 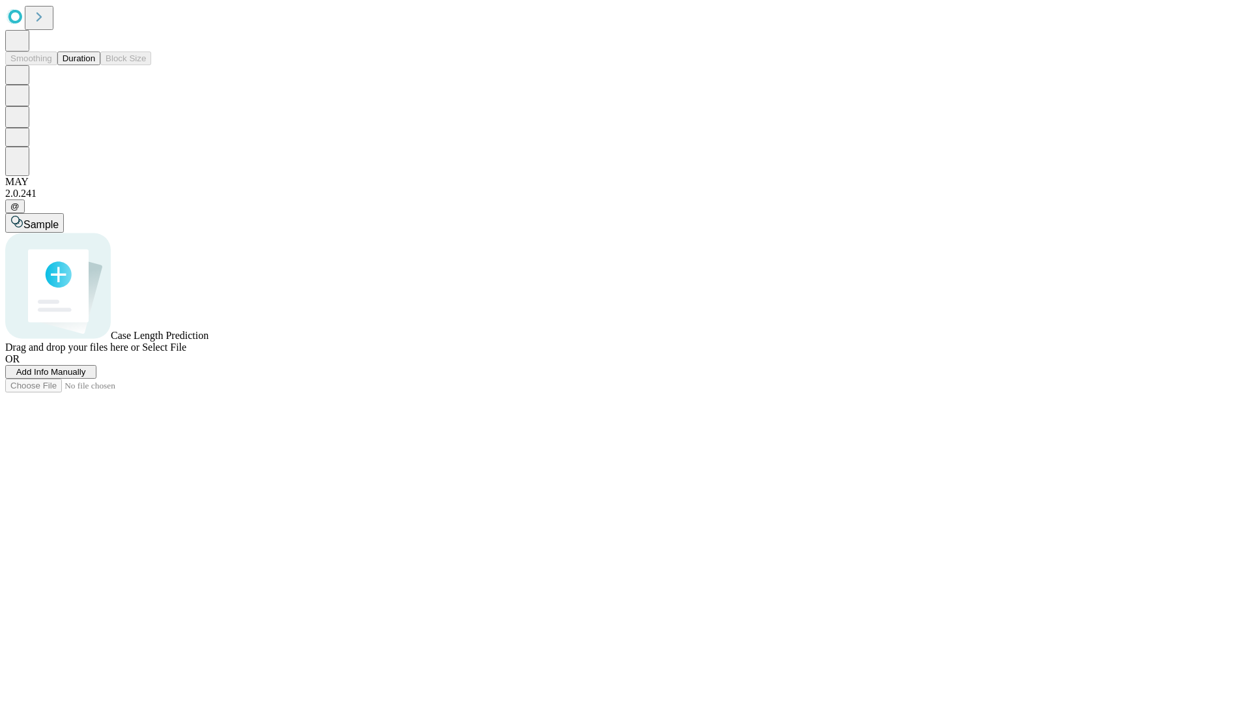 I want to click on span: OR, so click(x=12, y=358).